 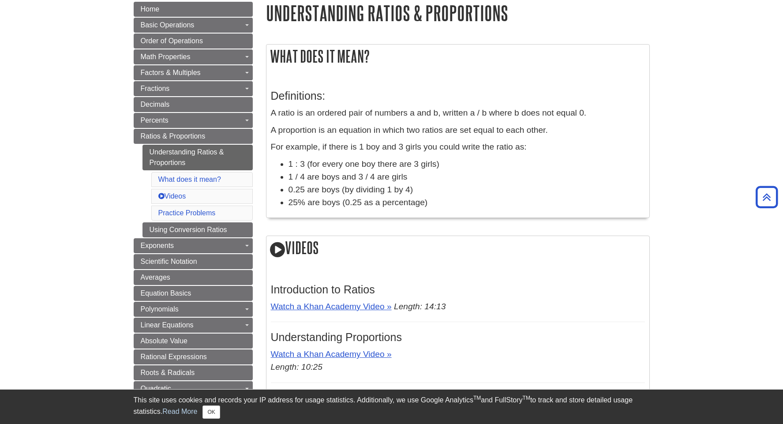 I want to click on a: Using Conversion Ratios, so click(x=198, y=230).